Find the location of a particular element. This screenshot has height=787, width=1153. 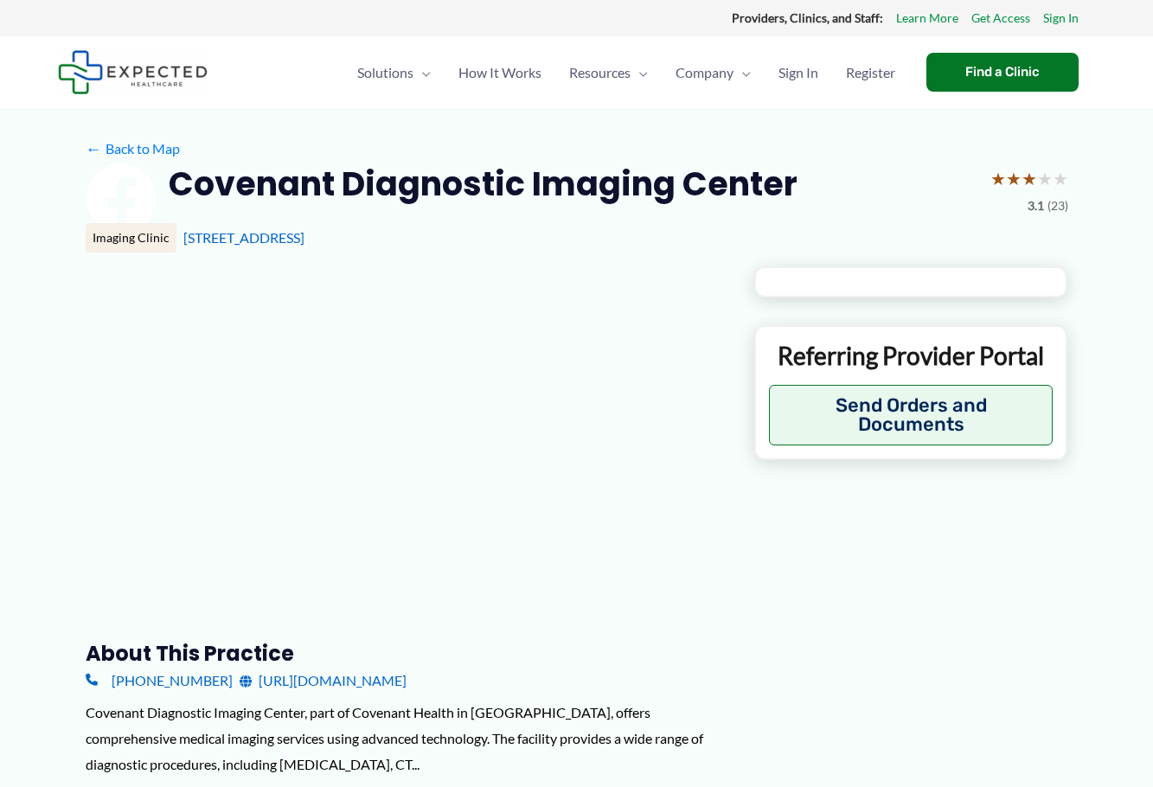

span: Sign In is located at coordinates (798, 73).